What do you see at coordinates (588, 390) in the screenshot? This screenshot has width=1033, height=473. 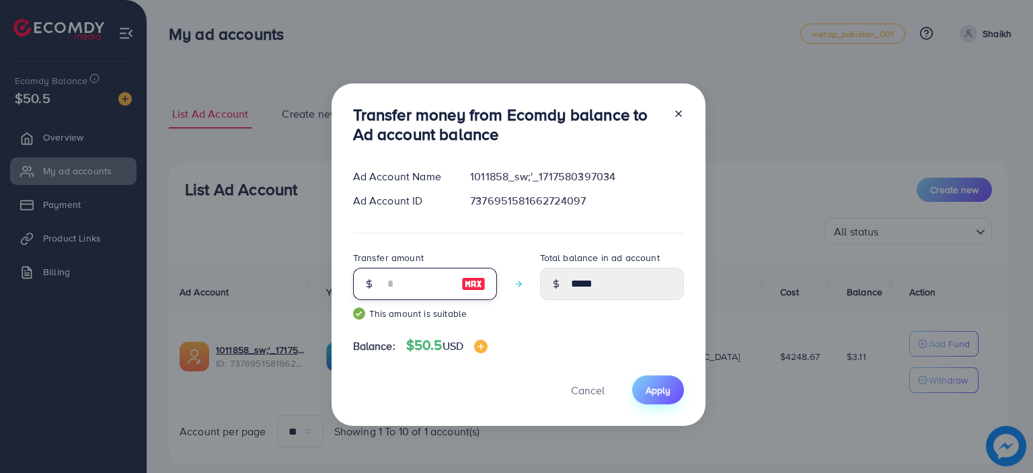 I see `span: Cancel` at bounding box center [588, 390].